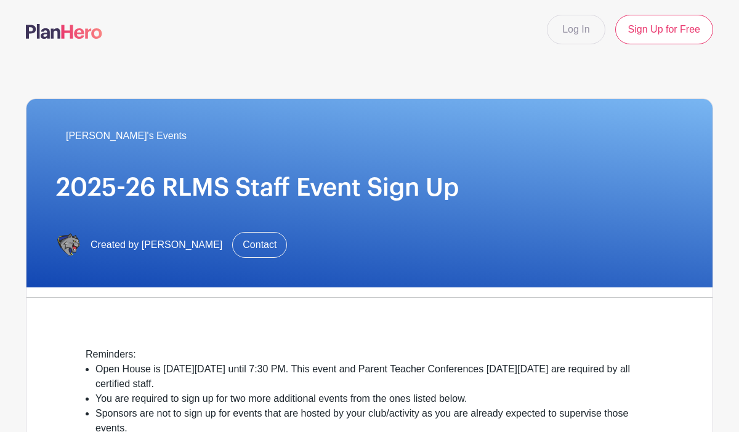  What do you see at coordinates (64, 31) in the screenshot?
I see `img: logo-507f7623f17ff9eddc593b1ce0a138ce2505c220e1c5a4e2b4648c50719b7d32.svg` at bounding box center [64, 31].